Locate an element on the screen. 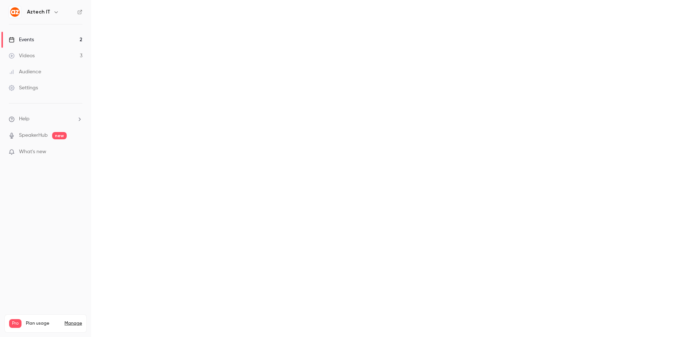 The height and width of the screenshot is (337, 697). a: Manage is located at coordinates (73, 324).